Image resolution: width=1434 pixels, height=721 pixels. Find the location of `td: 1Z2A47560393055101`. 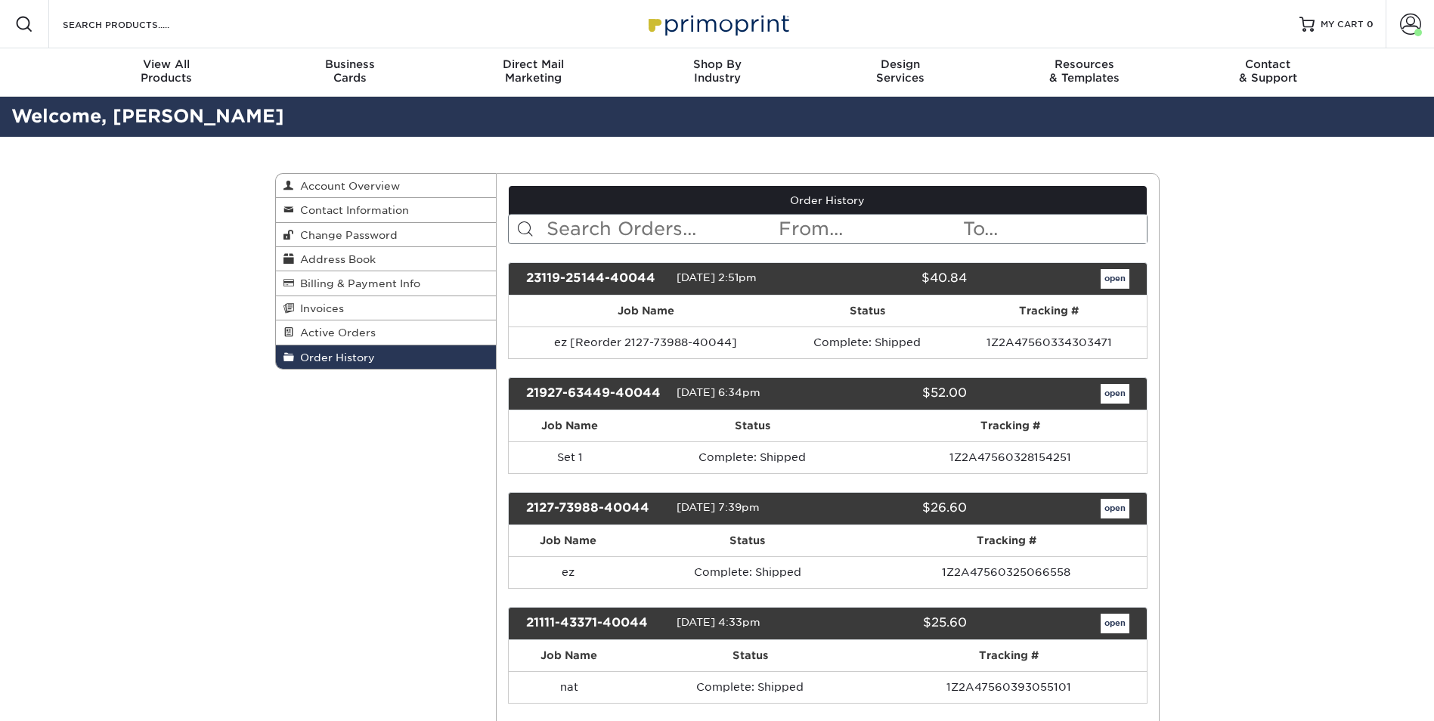

td: 1Z2A47560393055101 is located at coordinates (1009, 687).